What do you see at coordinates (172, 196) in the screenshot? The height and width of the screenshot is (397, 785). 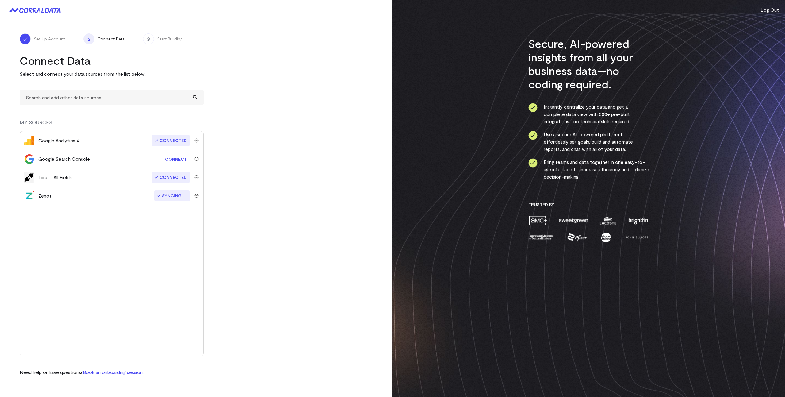 I see `span: Syncing` at bounding box center [172, 196].